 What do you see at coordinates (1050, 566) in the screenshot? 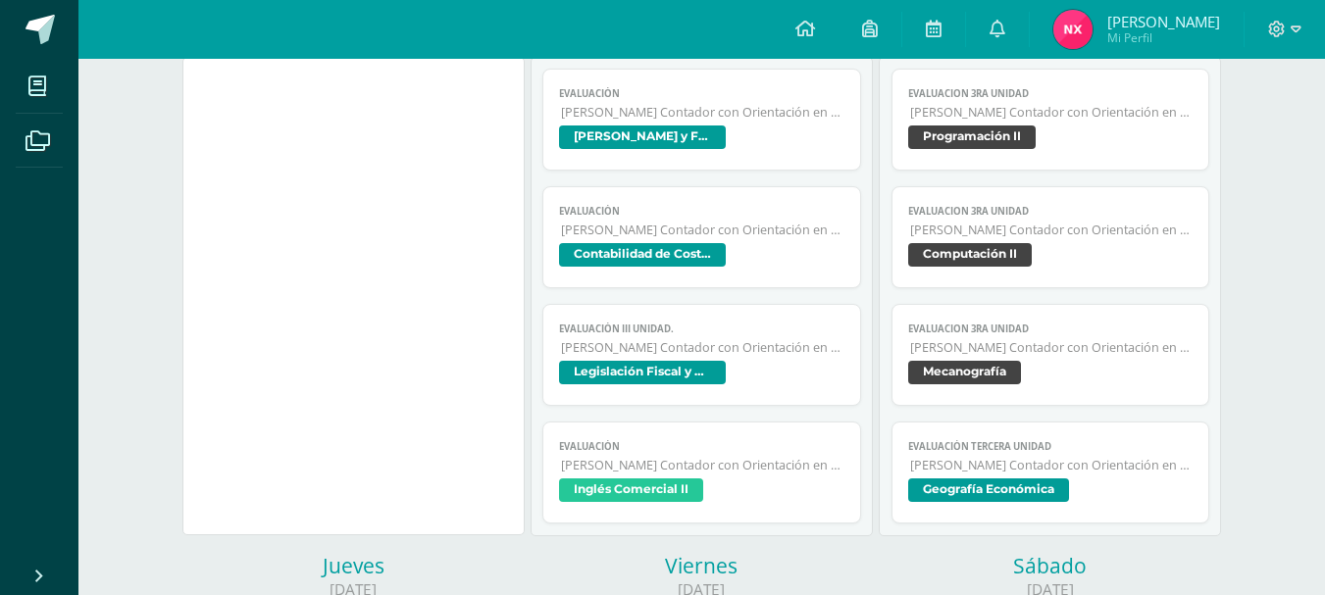
I see `div: Sábado` at bounding box center [1050, 566].